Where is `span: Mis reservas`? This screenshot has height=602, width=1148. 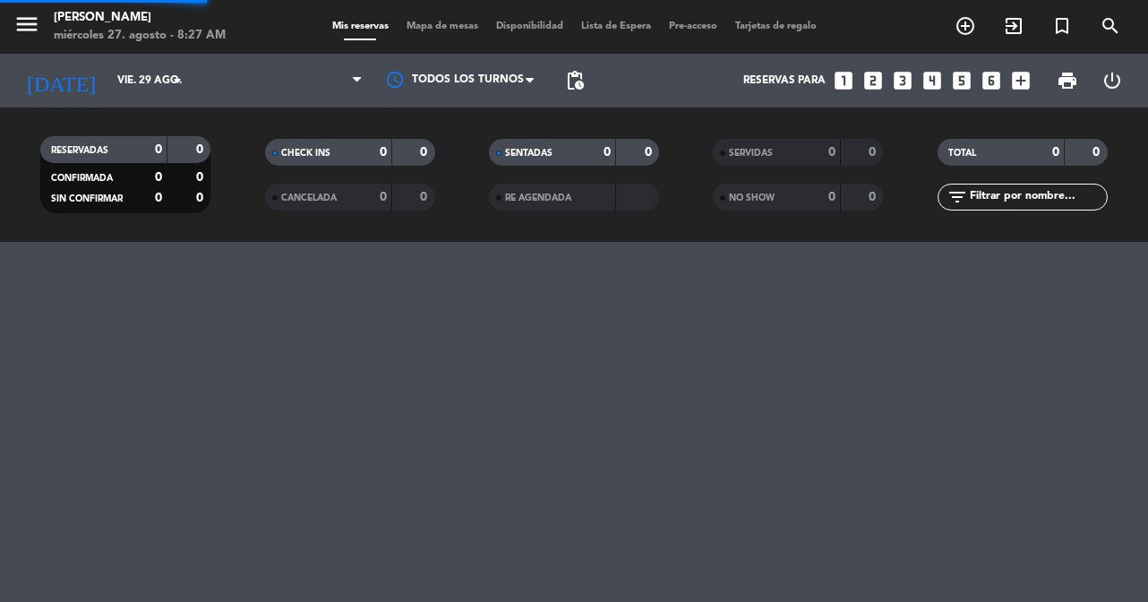 span: Mis reservas is located at coordinates (360, 26).